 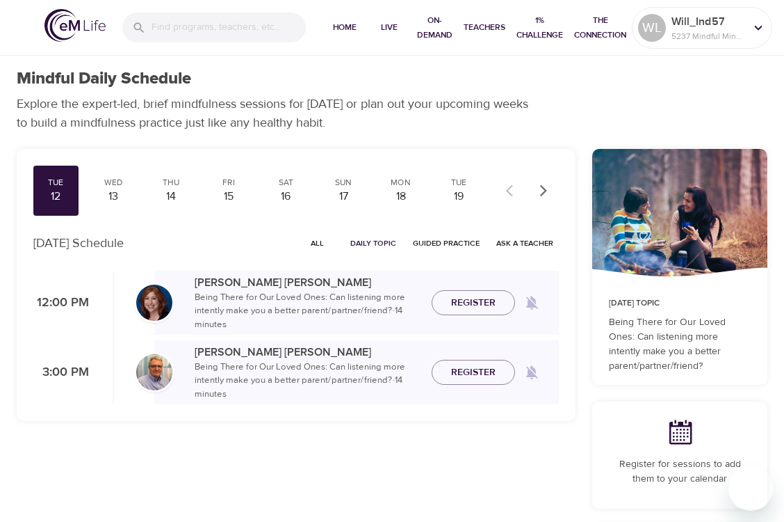 I want to click on span: Daily Topic, so click(x=373, y=243).